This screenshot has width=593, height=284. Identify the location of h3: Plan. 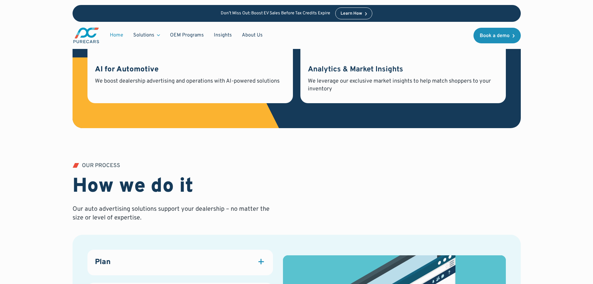
(103, 262).